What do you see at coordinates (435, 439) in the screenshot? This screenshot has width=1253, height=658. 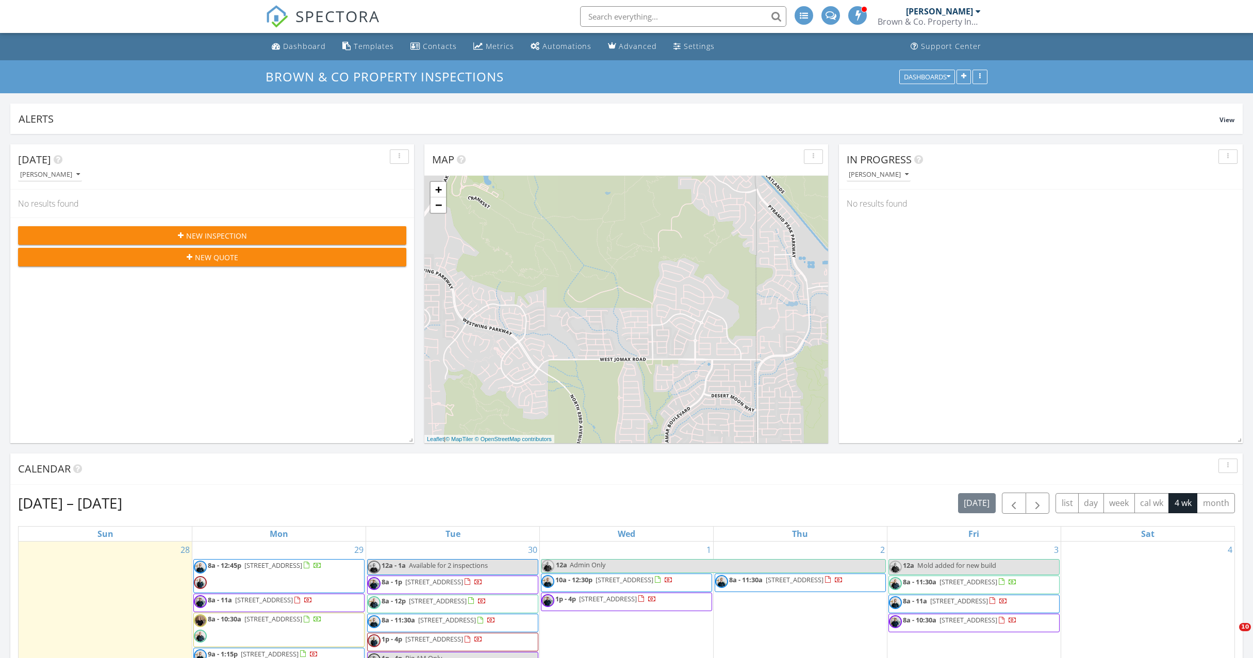 I see `a: Leaflet` at bounding box center [435, 439].